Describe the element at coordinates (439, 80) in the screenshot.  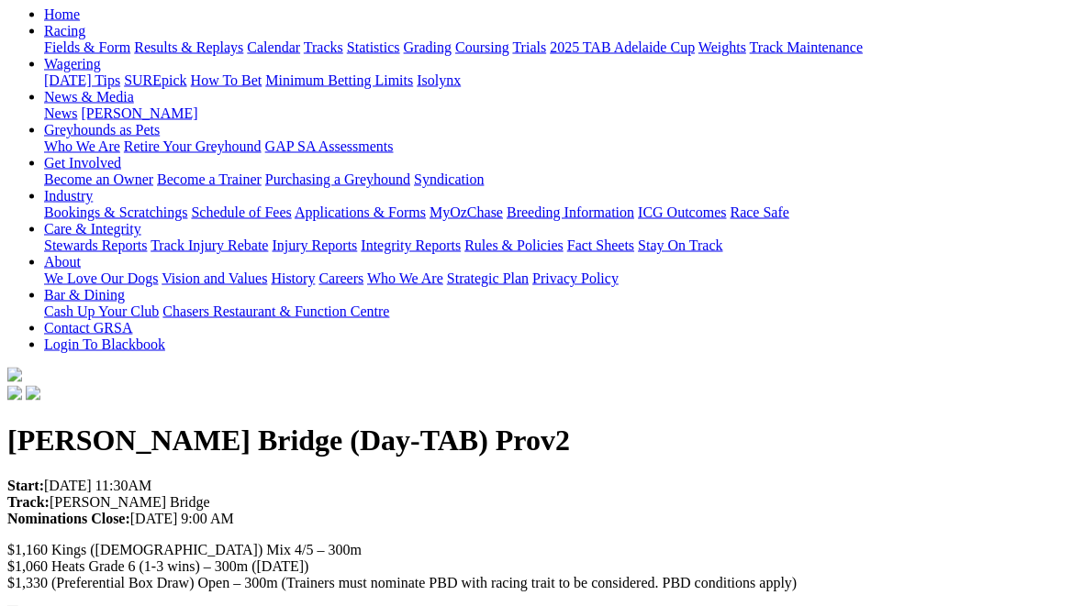
I see `a: Isolynx` at that location.